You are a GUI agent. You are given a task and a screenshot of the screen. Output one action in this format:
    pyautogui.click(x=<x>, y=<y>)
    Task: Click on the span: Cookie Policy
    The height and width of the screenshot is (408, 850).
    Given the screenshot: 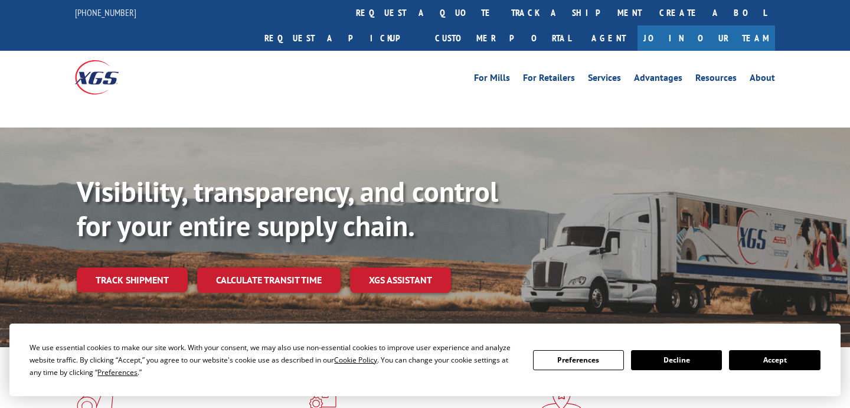 What is the action you would take?
    pyautogui.click(x=355, y=359)
    